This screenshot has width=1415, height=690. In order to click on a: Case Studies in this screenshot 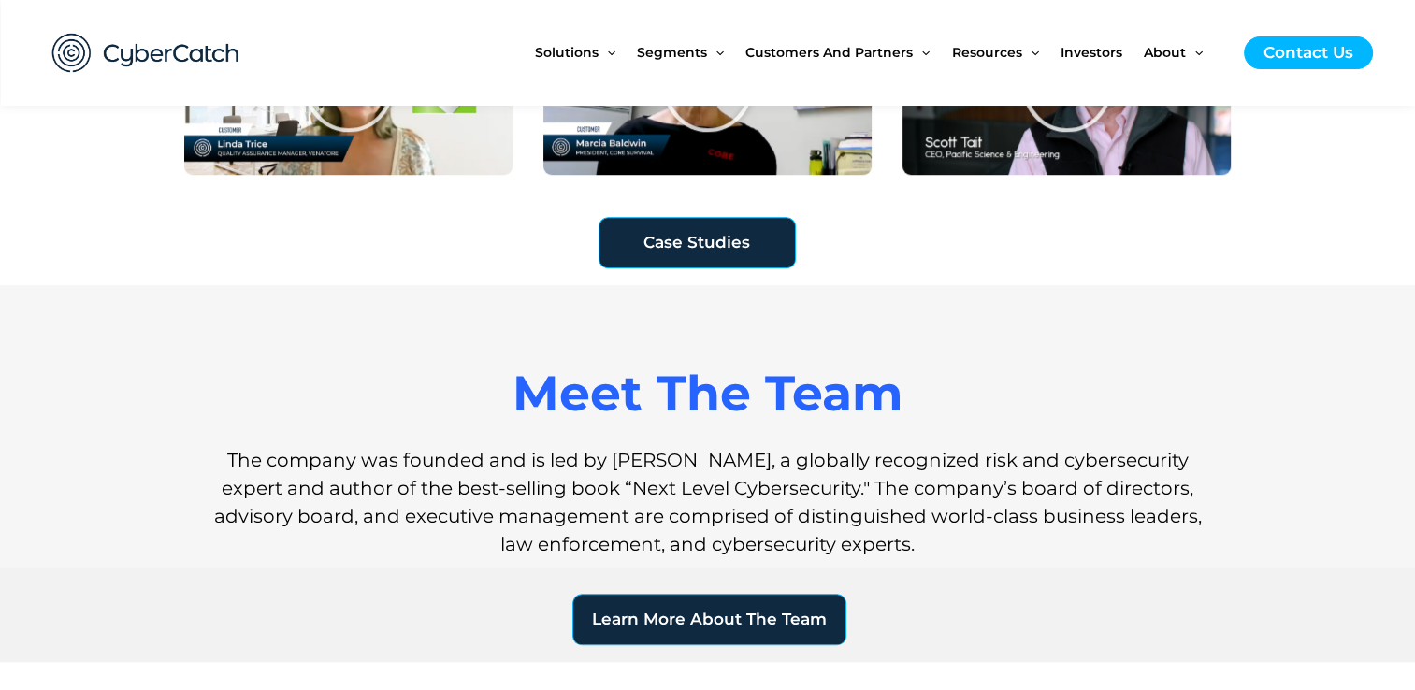, I will do `click(697, 242)`.